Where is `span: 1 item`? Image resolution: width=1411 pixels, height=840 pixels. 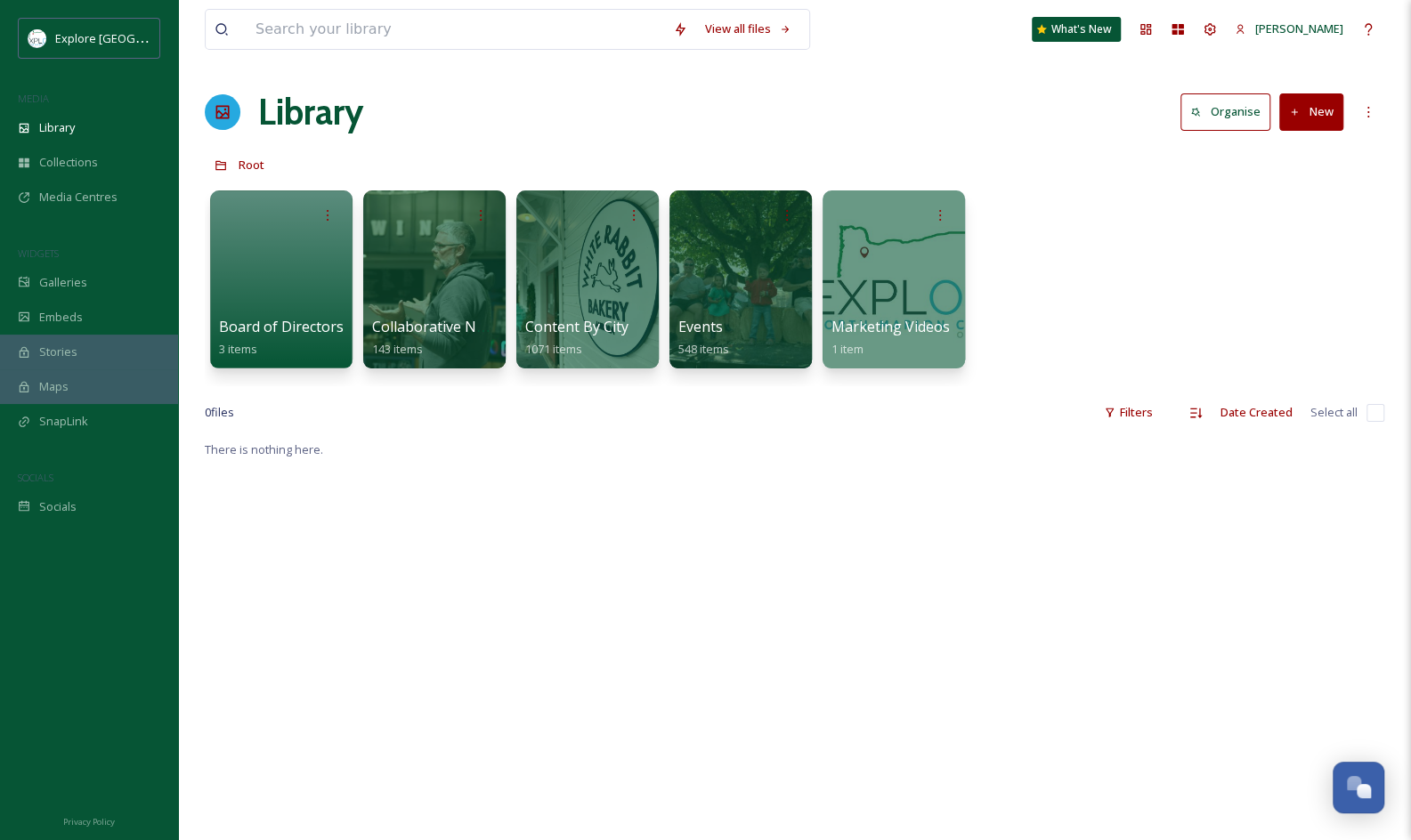
span: 1 item is located at coordinates (848, 349).